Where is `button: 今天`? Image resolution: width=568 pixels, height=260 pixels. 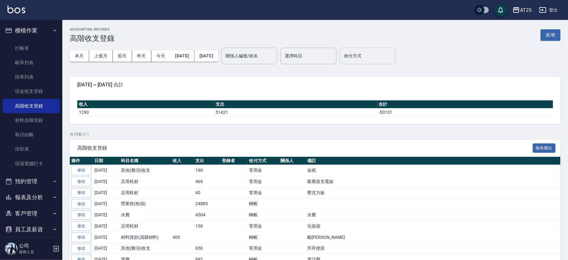
button: 今天 is located at coordinates (161, 56).